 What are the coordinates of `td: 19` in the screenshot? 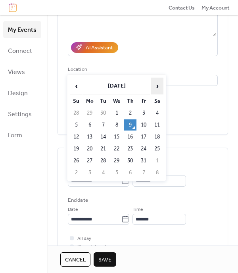 It's located at (76, 149).